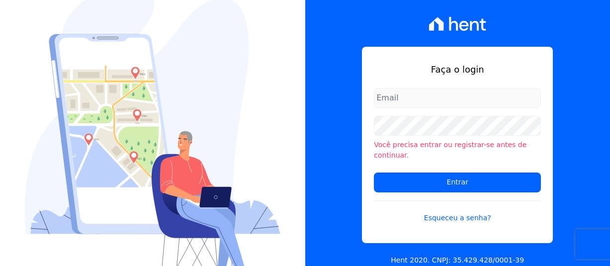 Image resolution: width=610 pixels, height=266 pixels. What do you see at coordinates (458, 69) in the screenshot?
I see `h1: Faça o login` at bounding box center [458, 69].